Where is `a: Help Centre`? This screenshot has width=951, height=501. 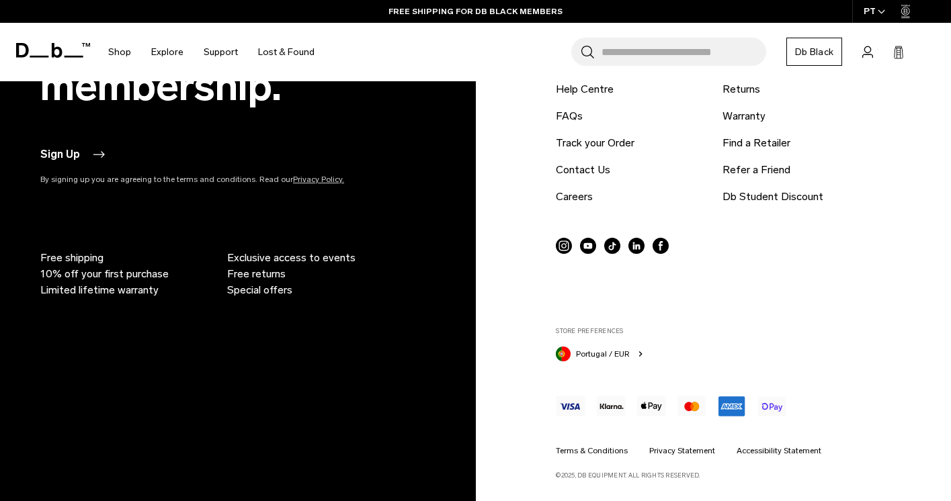
a: Help Centre is located at coordinates (585, 89).